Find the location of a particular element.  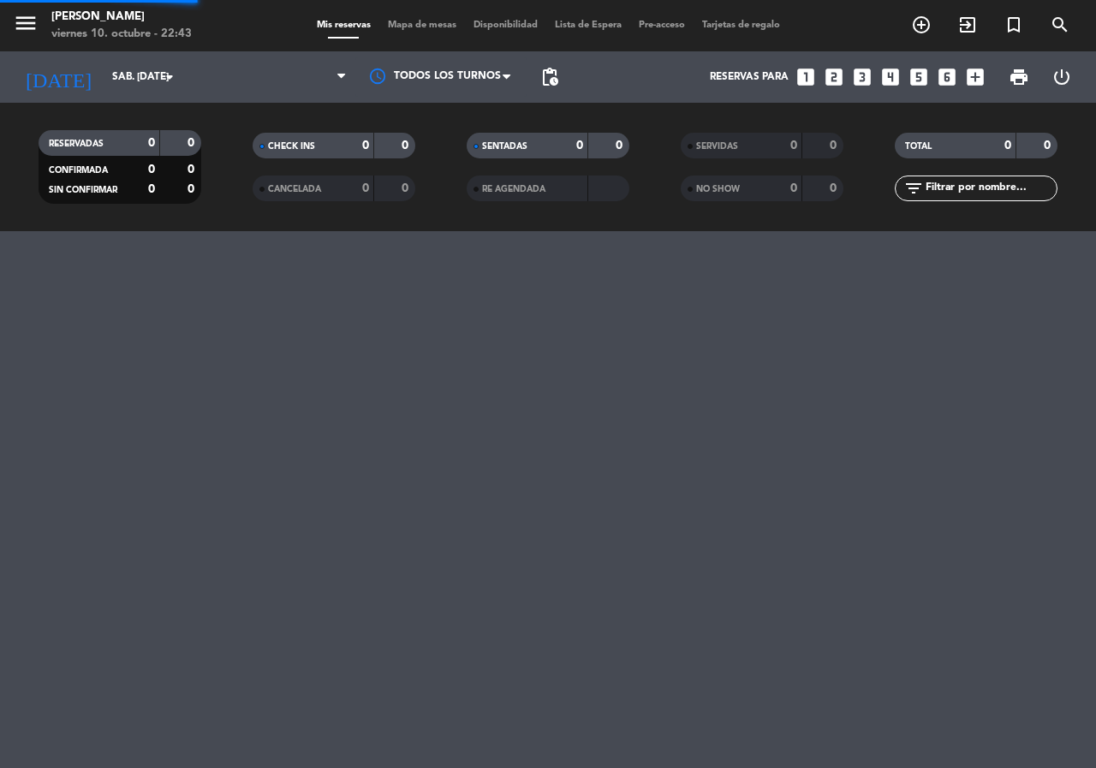

span: SIN CONFIRMAR is located at coordinates (83, 190).